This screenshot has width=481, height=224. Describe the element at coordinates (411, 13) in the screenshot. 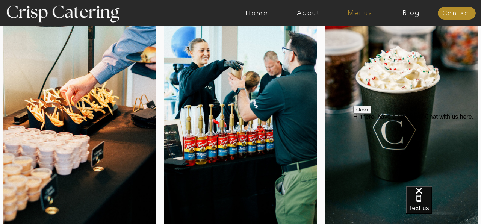

I see `a: Blog` at that location.